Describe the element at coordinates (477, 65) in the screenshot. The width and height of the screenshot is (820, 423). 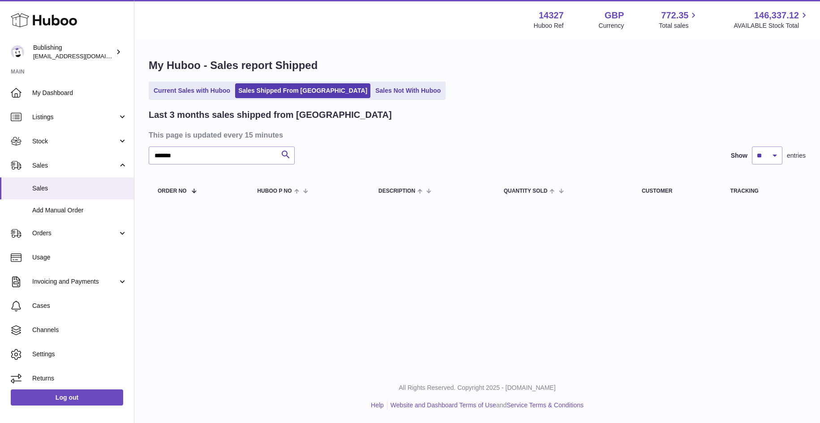
I see `h1: My Huboo - Sales report Shipped` at that location.